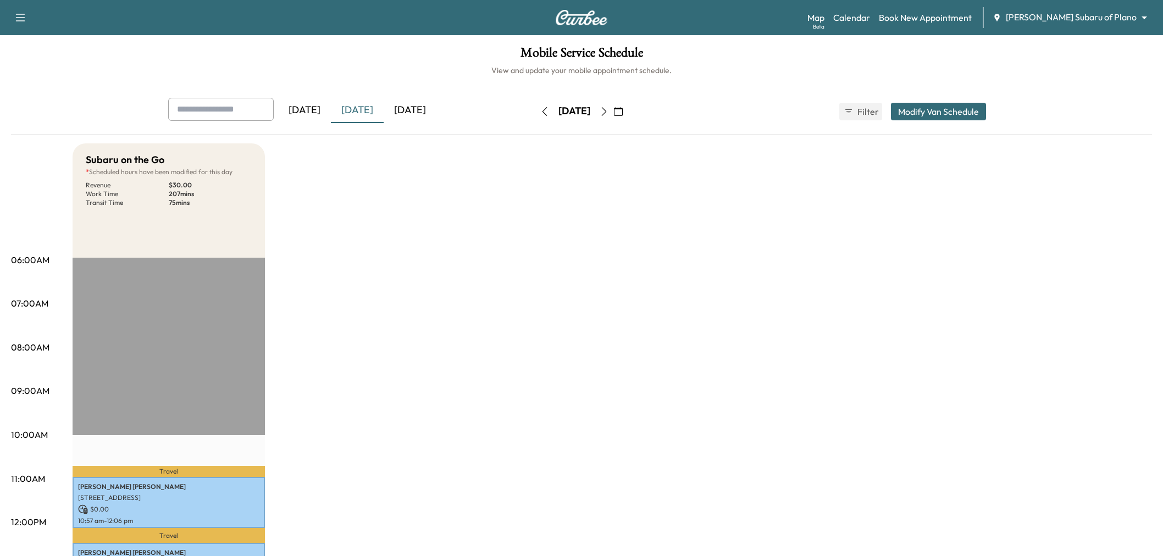  What do you see at coordinates (30, 303) in the screenshot?
I see `p: 07:00AM` at bounding box center [30, 303].